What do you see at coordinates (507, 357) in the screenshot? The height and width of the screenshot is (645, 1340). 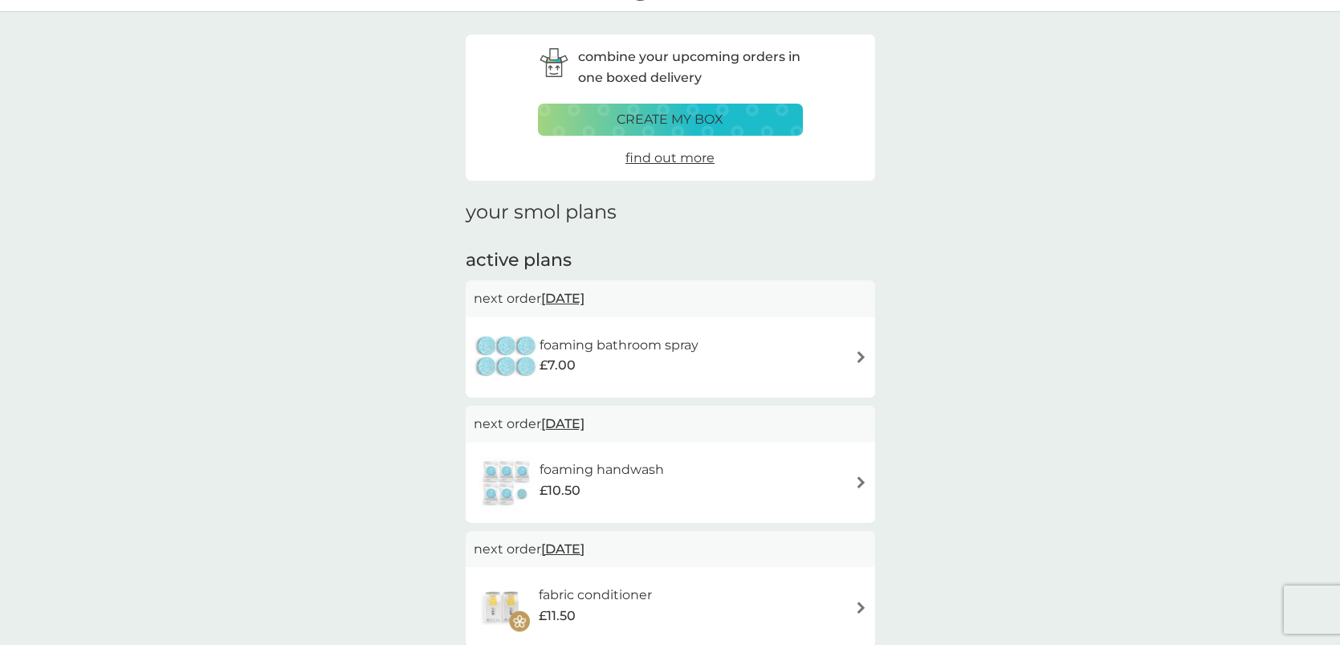 I see `img: foaming bathroom spray` at bounding box center [507, 357].